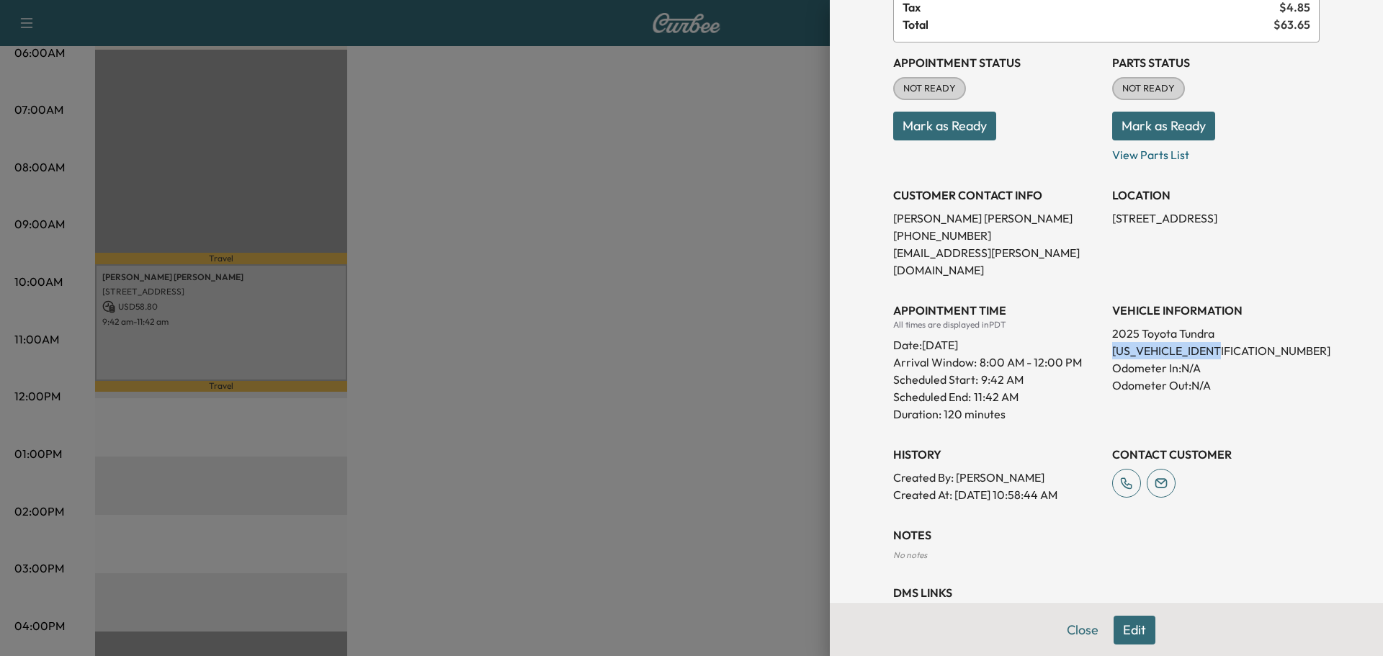  Describe the element at coordinates (997, 310) in the screenshot. I see `h3: APPOINTMENT TIME` at that location.